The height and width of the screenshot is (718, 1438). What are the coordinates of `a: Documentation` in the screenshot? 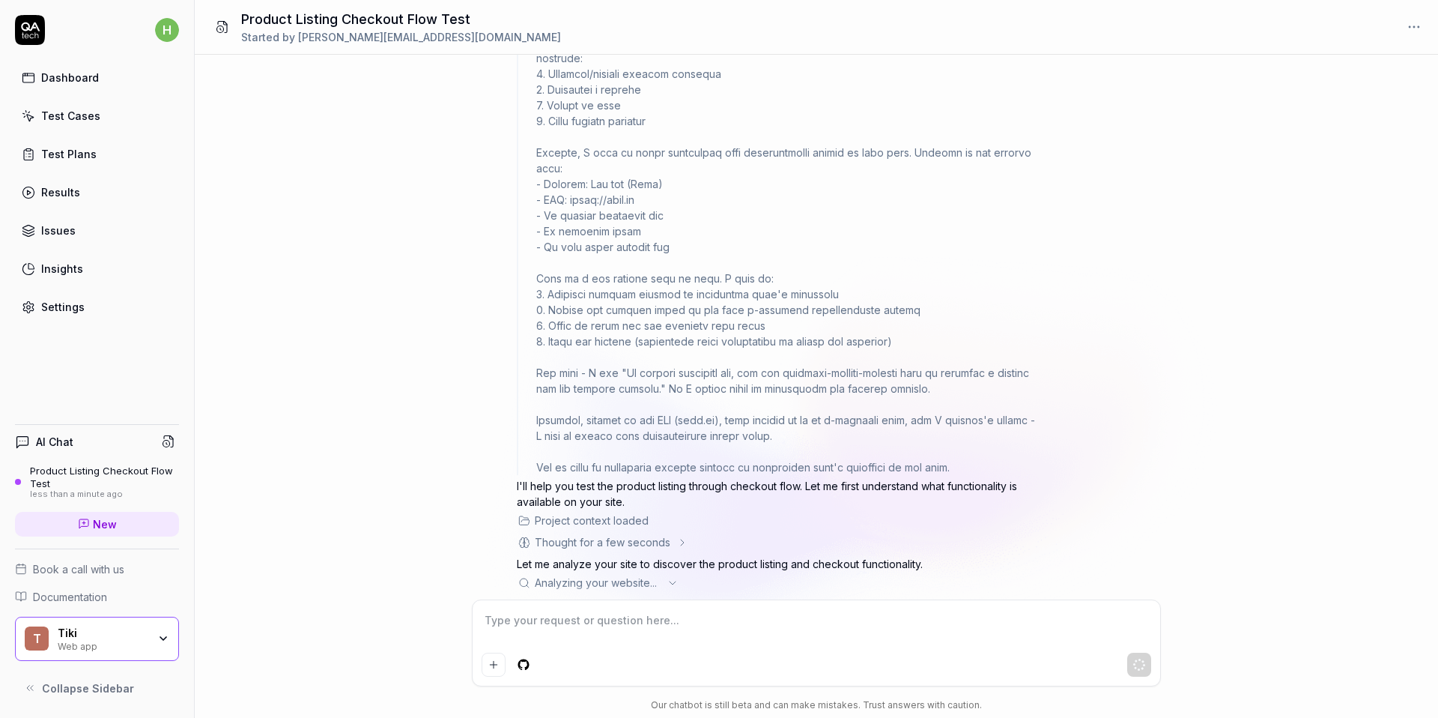 It's located at (97, 596).